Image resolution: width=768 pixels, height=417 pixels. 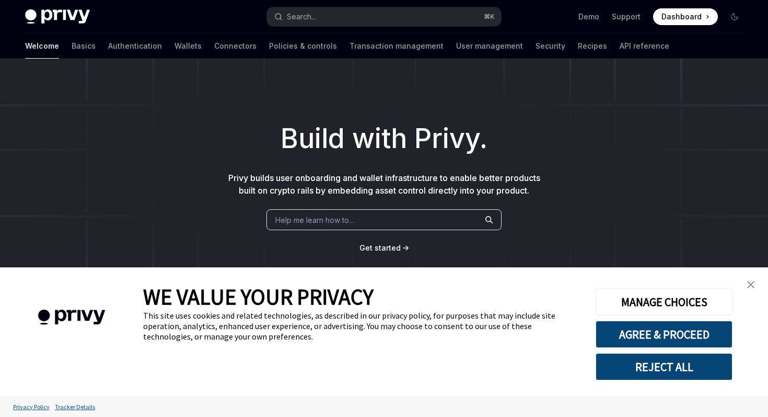 I want to click on span: ⌘ K, so click(x=489, y=17).